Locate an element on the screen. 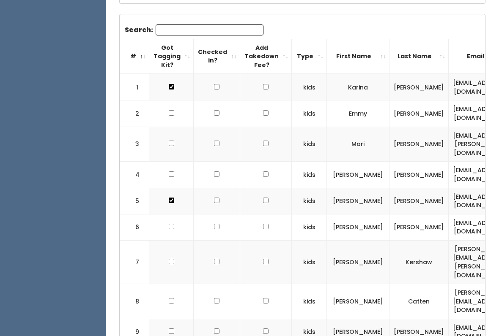 This screenshot has height=336, width=499. td: 3 is located at coordinates (134, 144).